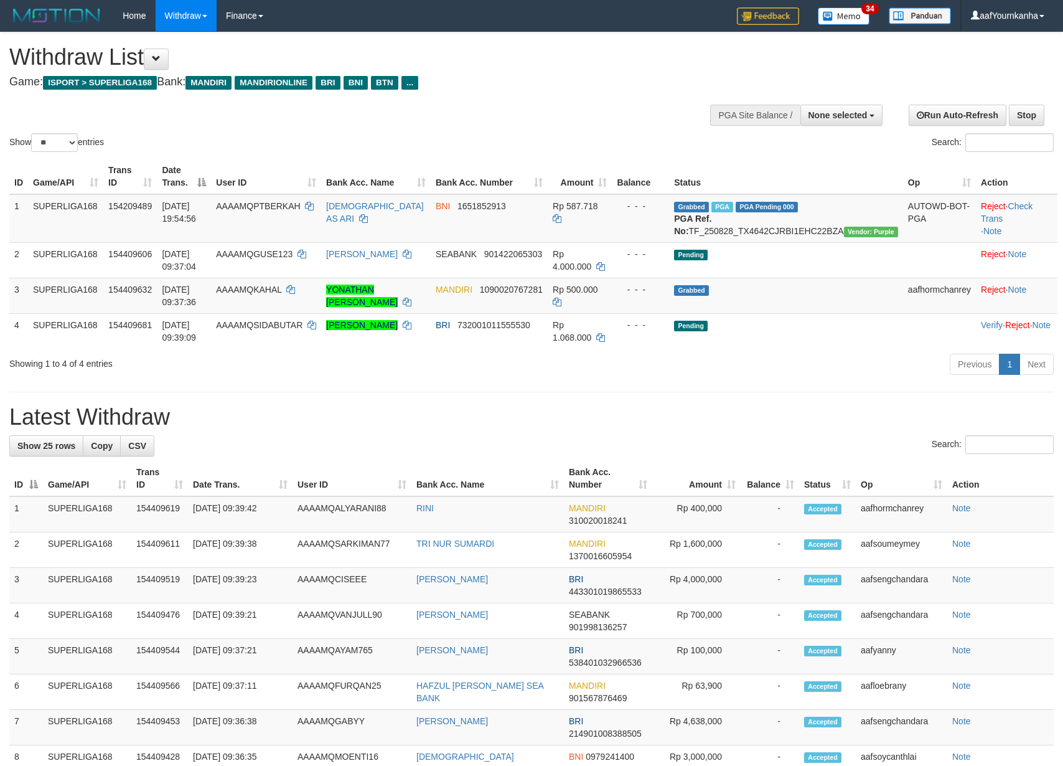  I want to click on td: 4, so click(26, 621).